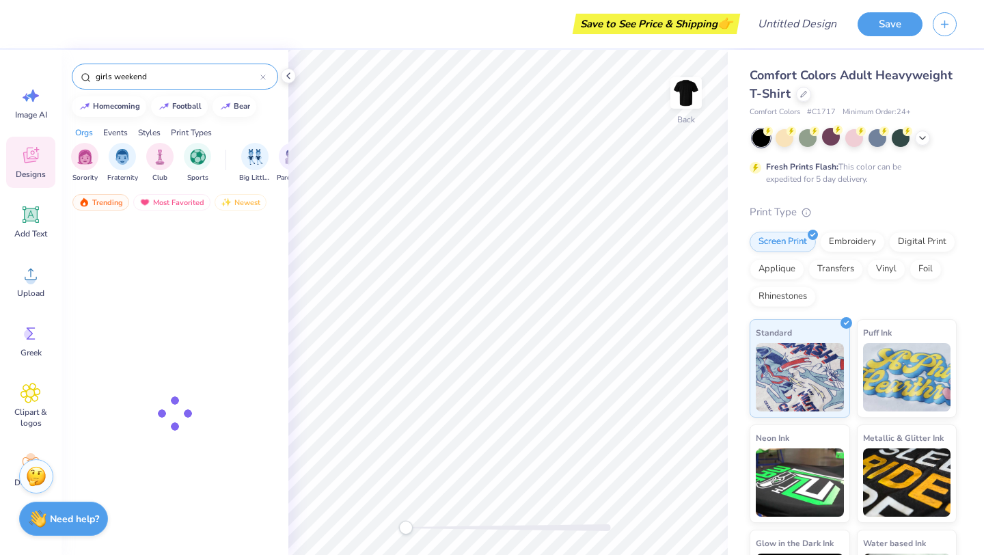  Describe the element at coordinates (31, 234) in the screenshot. I see `span: Add Text` at that location.